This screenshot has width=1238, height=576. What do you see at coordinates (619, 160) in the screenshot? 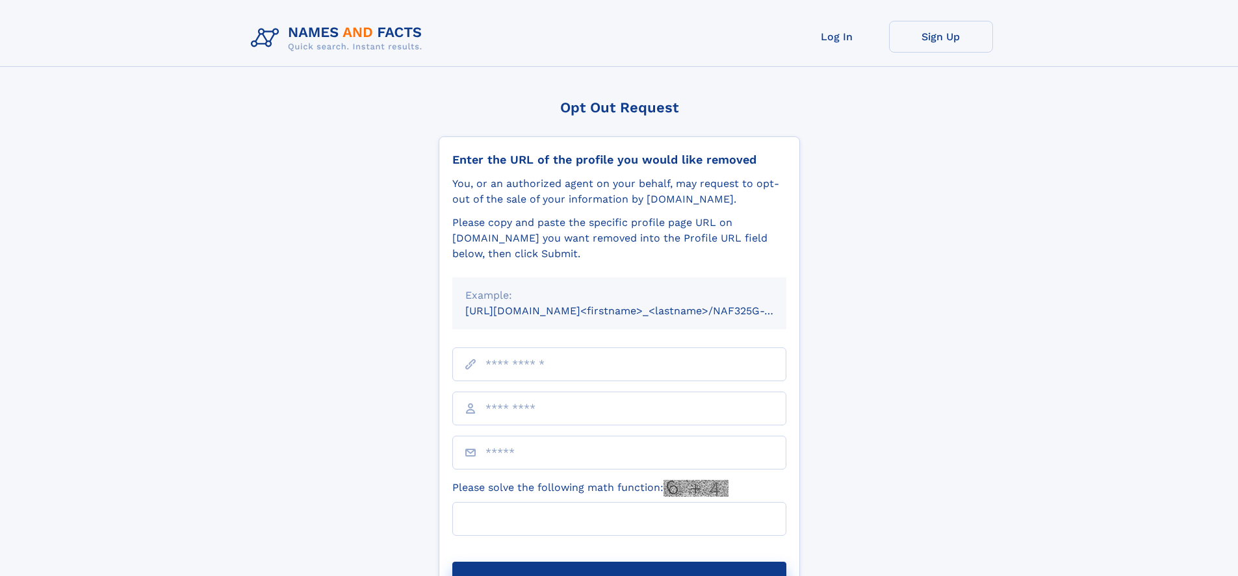
I see `div: Enter the URL of the profile you would like removed` at bounding box center [619, 160].